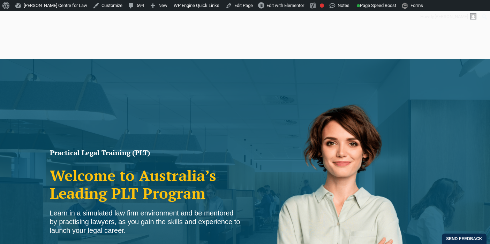  I want to click on span: Edit with Elementor, so click(285, 5).